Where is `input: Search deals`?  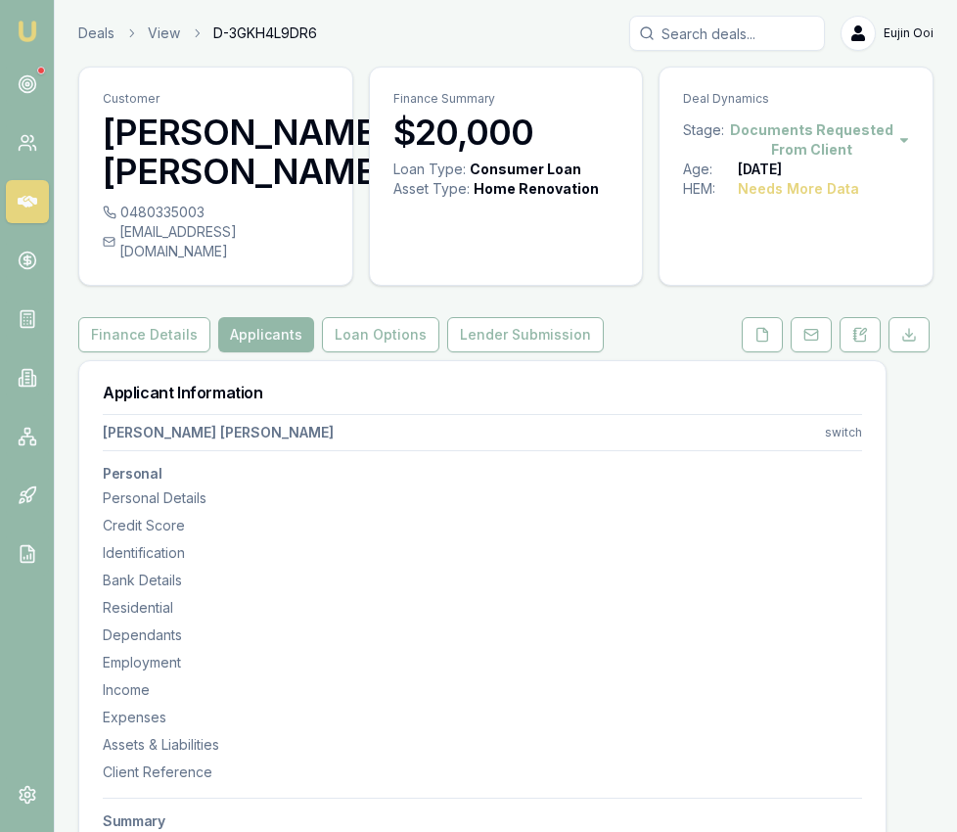 input: Search deals is located at coordinates (727, 33).